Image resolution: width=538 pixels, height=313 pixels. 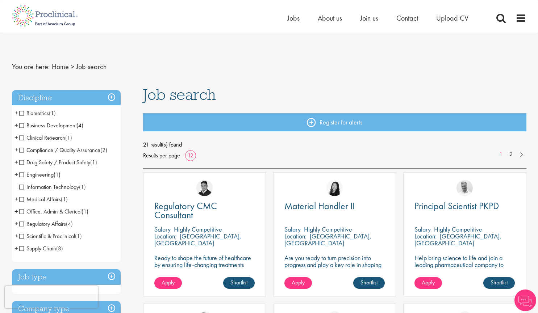 What do you see at coordinates (50, 236) in the screenshot?
I see `span: Scientific & Preclinical` at bounding box center [50, 236].